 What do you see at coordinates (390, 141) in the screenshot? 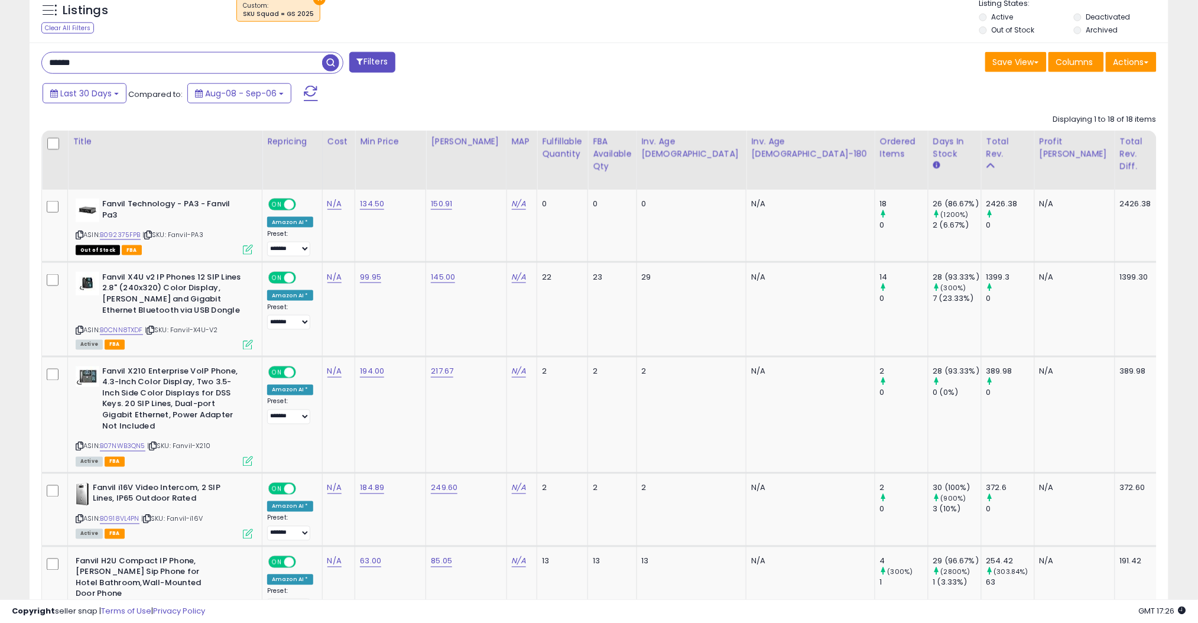
I see `div: Min Price` at bounding box center [390, 141].